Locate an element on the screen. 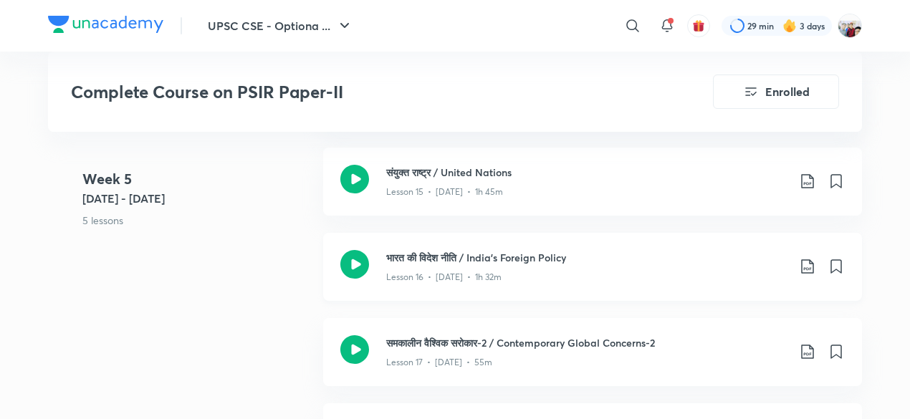 This screenshot has width=910, height=419. button: Enrolled is located at coordinates (776, 92).